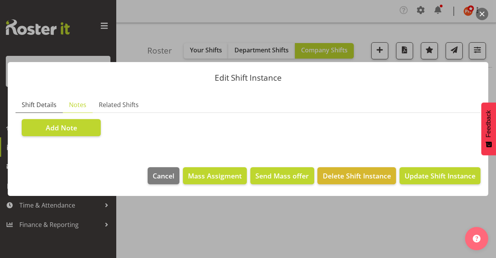 This screenshot has height=258, width=496. I want to click on img: help-xxl-2.png, so click(476, 238).